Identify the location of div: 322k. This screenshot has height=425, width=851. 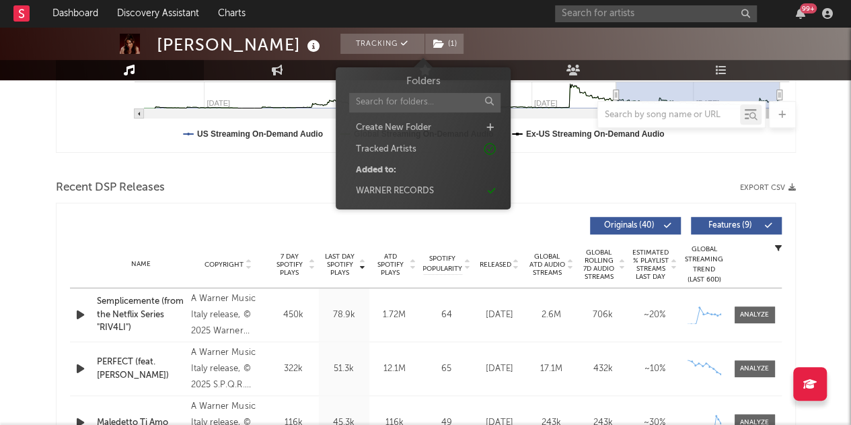
(293, 369).